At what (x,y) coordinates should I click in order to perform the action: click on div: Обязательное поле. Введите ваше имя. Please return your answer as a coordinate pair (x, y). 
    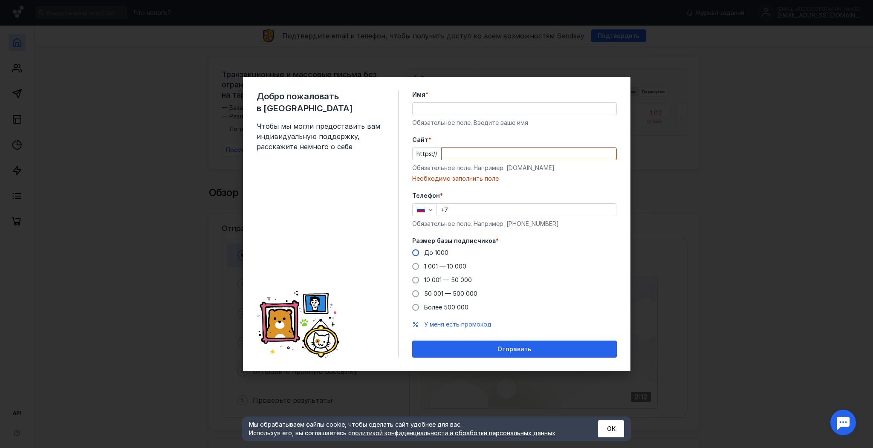
    Looking at the image, I should click on (514, 123).